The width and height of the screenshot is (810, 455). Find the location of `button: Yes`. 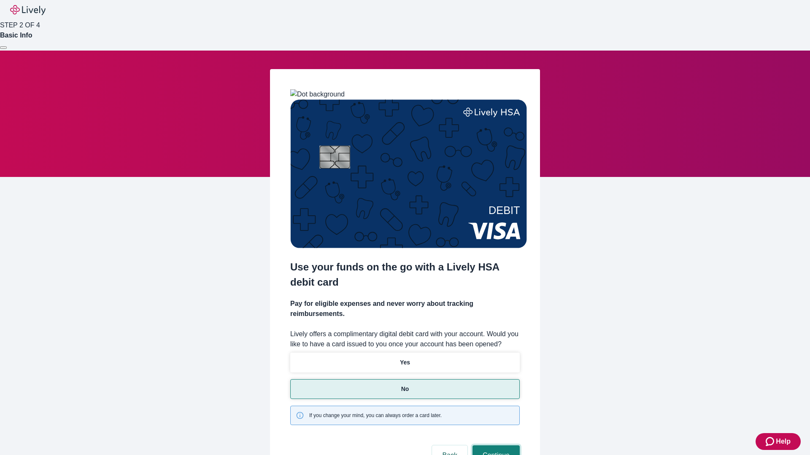

button: Yes is located at coordinates (405, 363).